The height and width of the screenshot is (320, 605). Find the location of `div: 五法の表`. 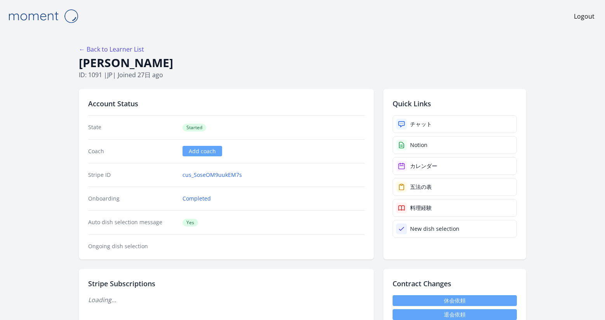

div: 五法の表 is located at coordinates (421, 187).